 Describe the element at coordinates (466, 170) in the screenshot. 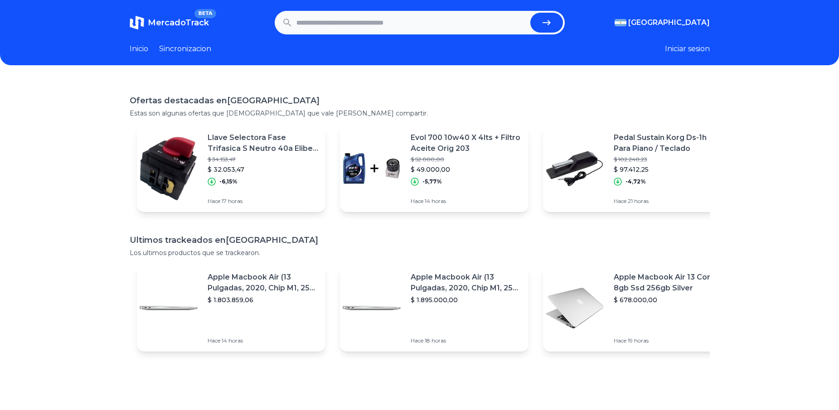

I see `p: $ 49.000,00` at that location.